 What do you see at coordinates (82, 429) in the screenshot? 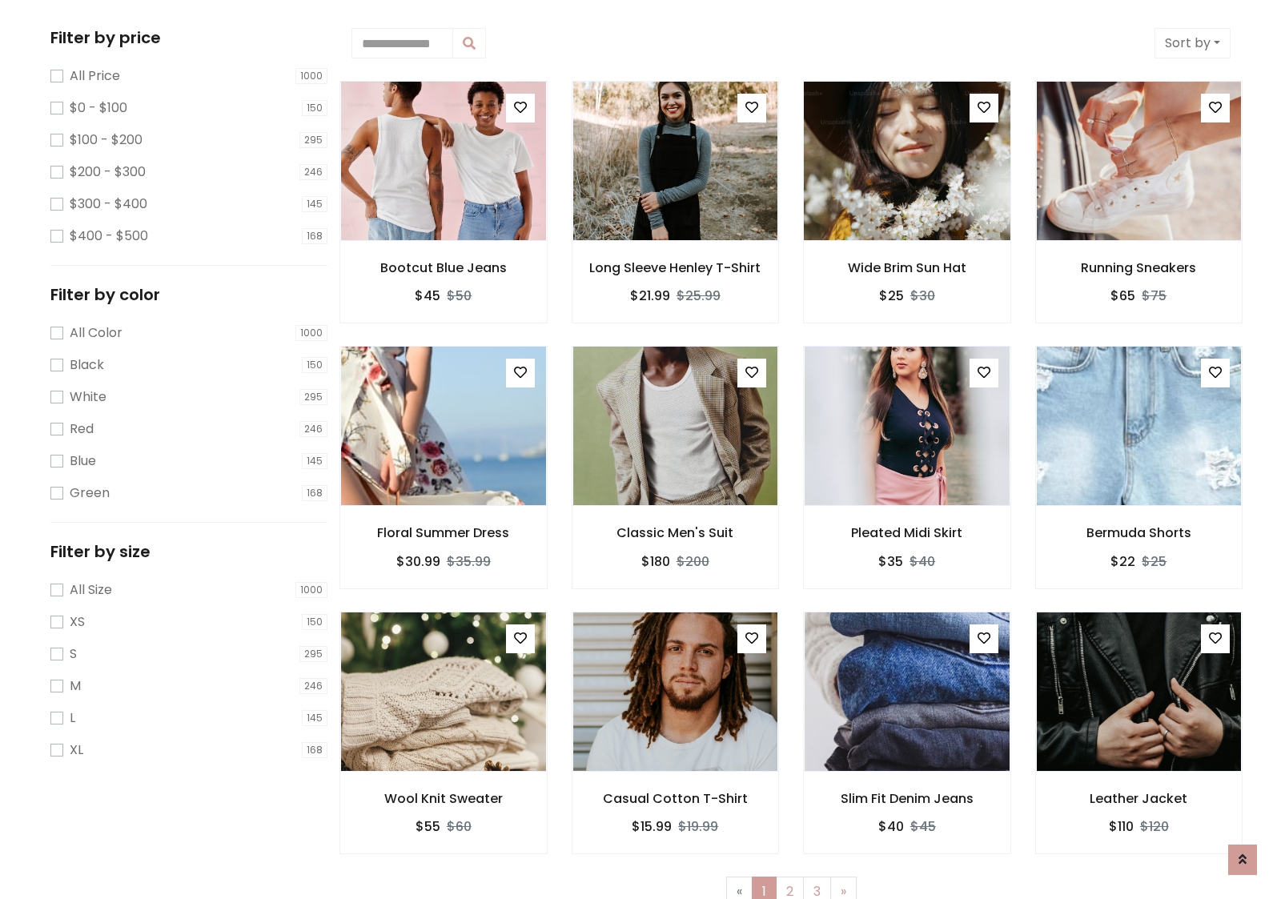
I see `label: Red` at bounding box center [82, 429].